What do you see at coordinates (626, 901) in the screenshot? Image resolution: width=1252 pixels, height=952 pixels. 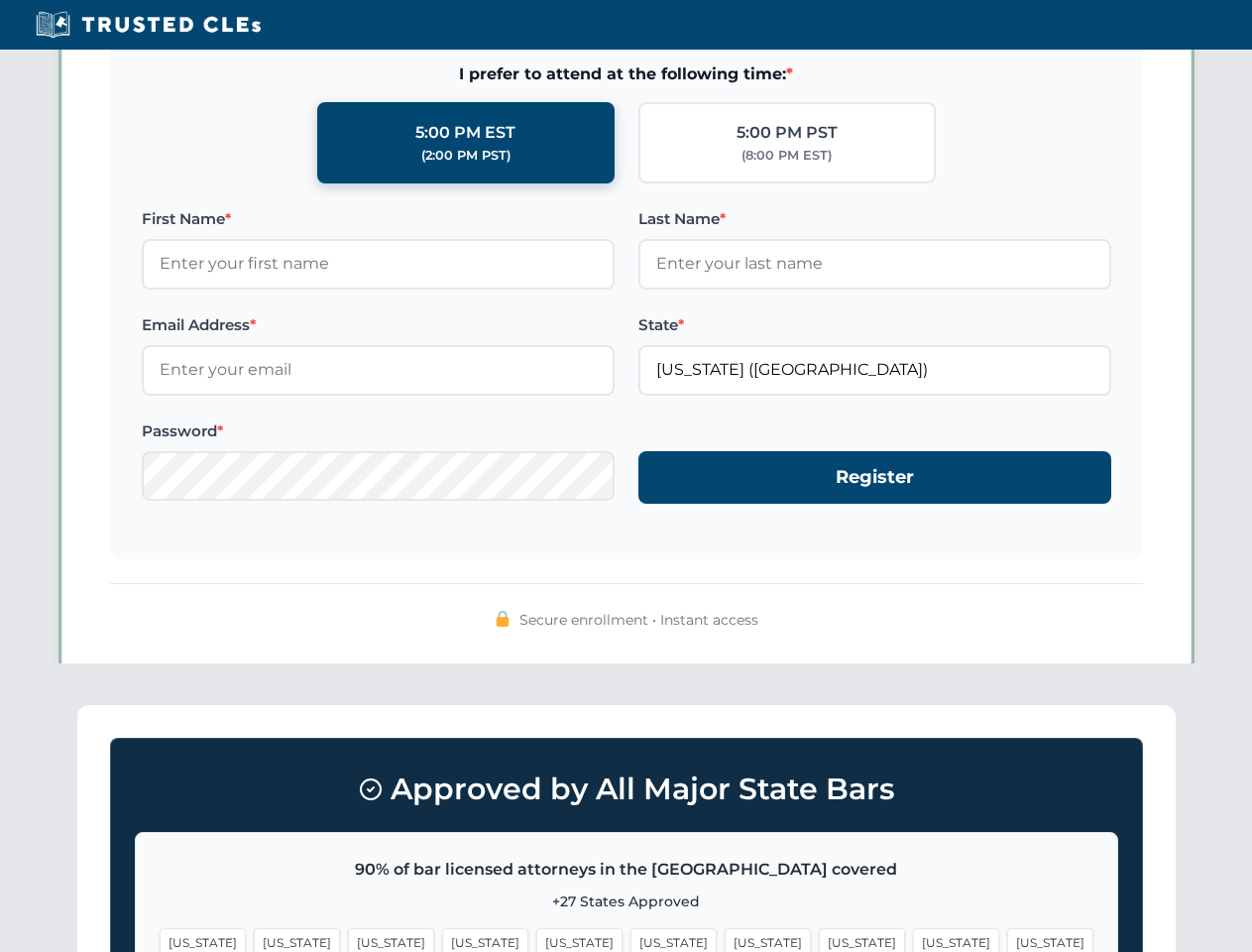 I see `p: +27 States Approved` at bounding box center [626, 901].